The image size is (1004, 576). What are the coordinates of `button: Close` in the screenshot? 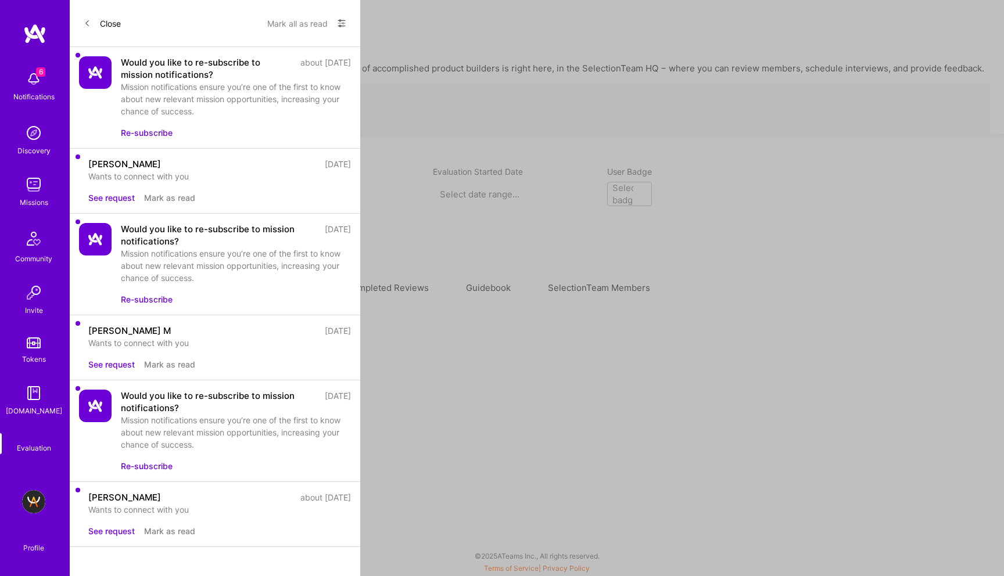 It's located at (102, 23).